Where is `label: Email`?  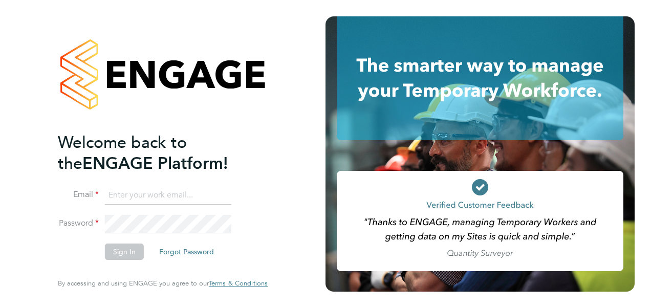
label: Email is located at coordinates (78, 195).